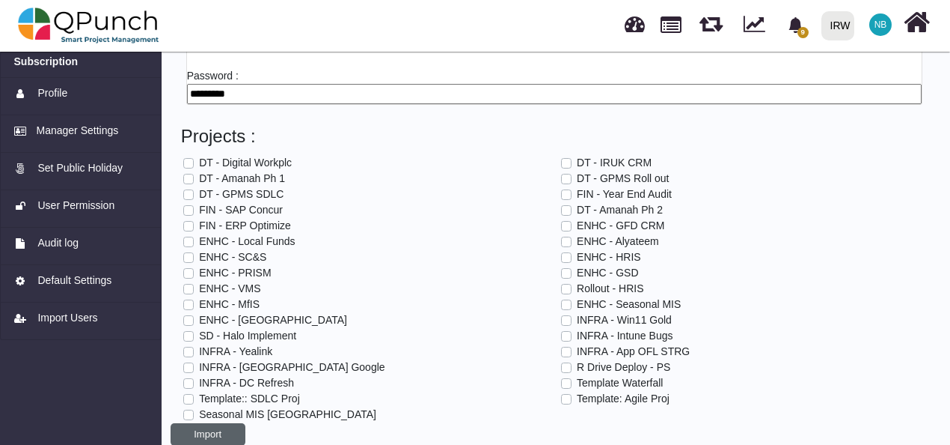 This screenshot has height=445, width=950. What do you see at coordinates (796, 25) in the screenshot?
I see `svg: bell fill` at bounding box center [796, 25].